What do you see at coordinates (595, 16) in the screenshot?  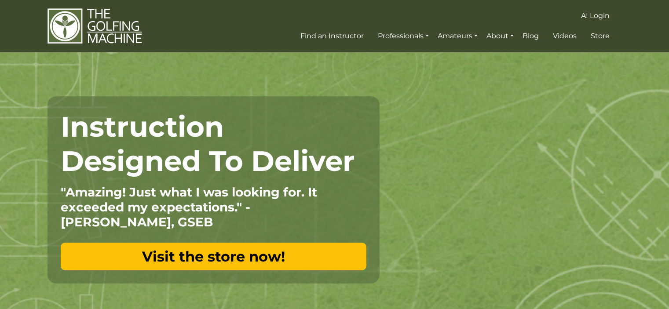 I see `a: AI Login` at bounding box center [595, 16].